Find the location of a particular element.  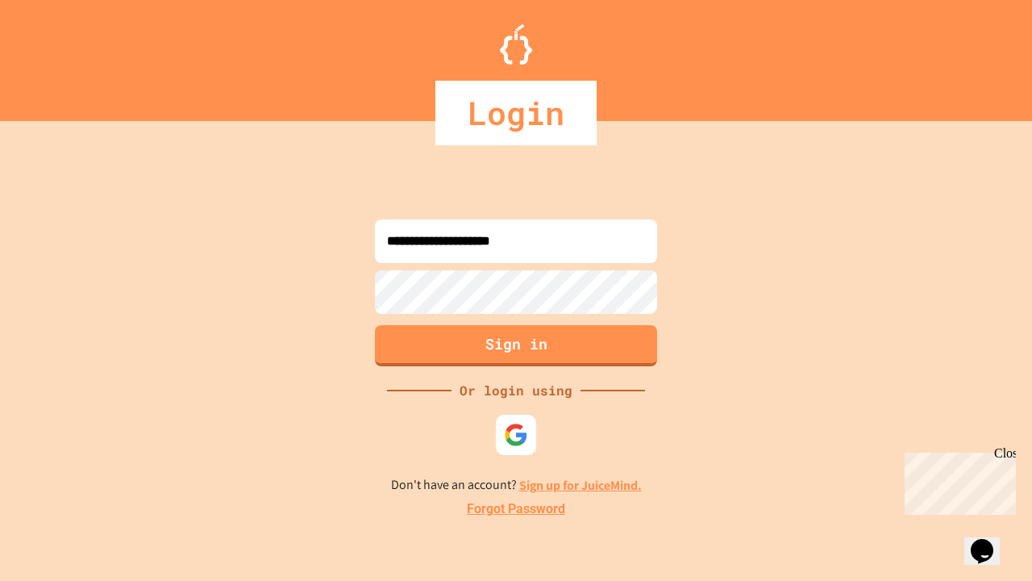

p: Don't have an account? is located at coordinates (516, 485).